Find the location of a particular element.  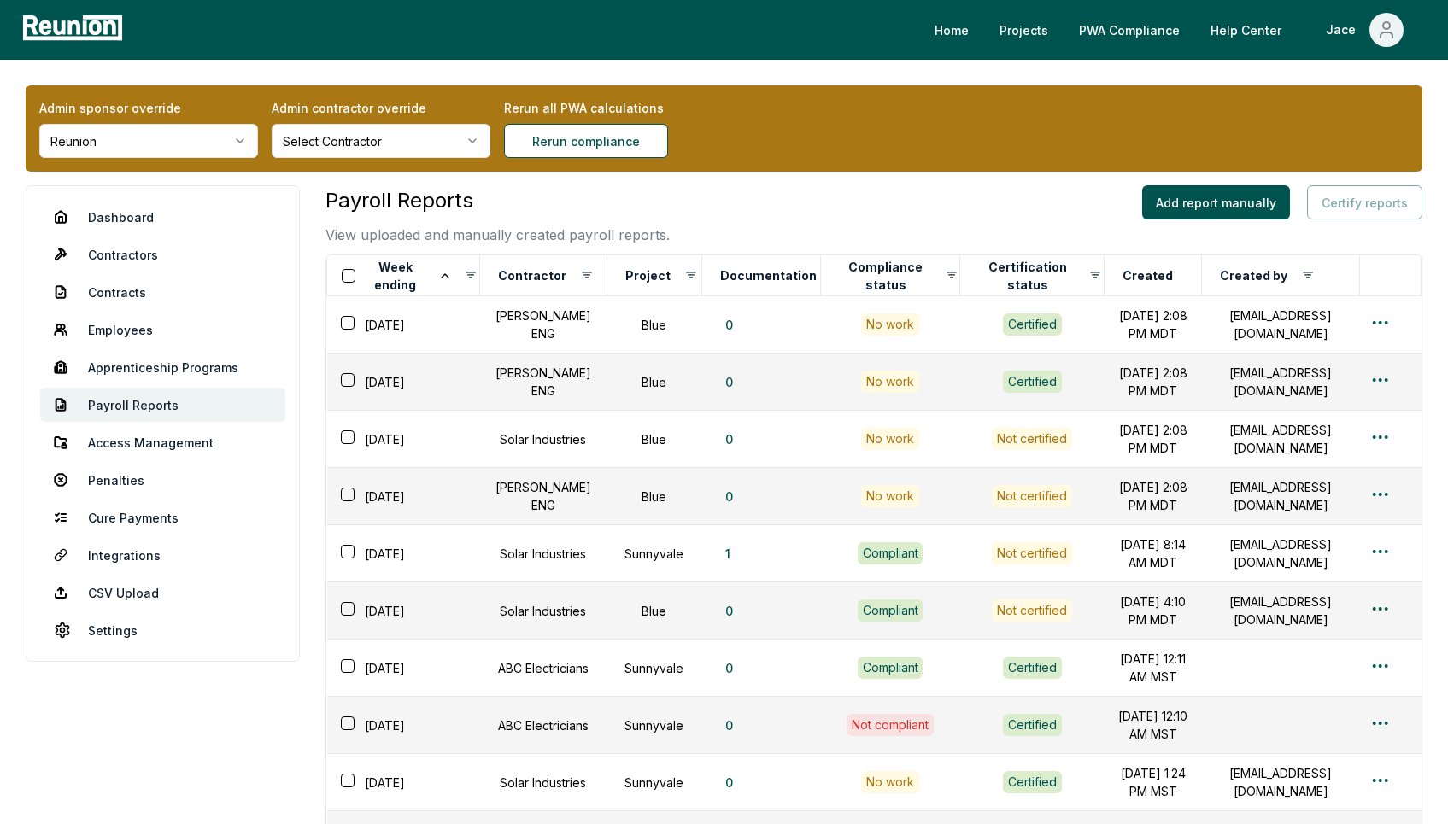

a: PWA Compliance is located at coordinates (1129, 30).